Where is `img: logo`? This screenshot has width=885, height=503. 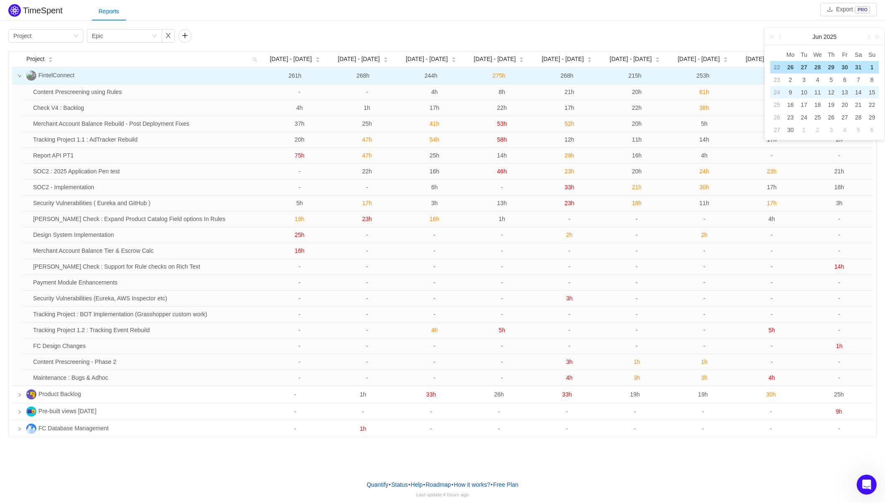 img: logo is located at coordinates (23, 23).